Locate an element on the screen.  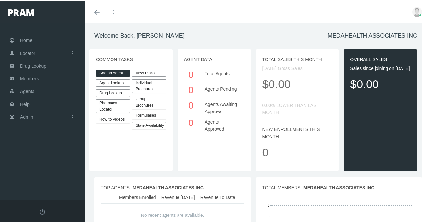
div: Total Agents is located at coordinates (221, 73).